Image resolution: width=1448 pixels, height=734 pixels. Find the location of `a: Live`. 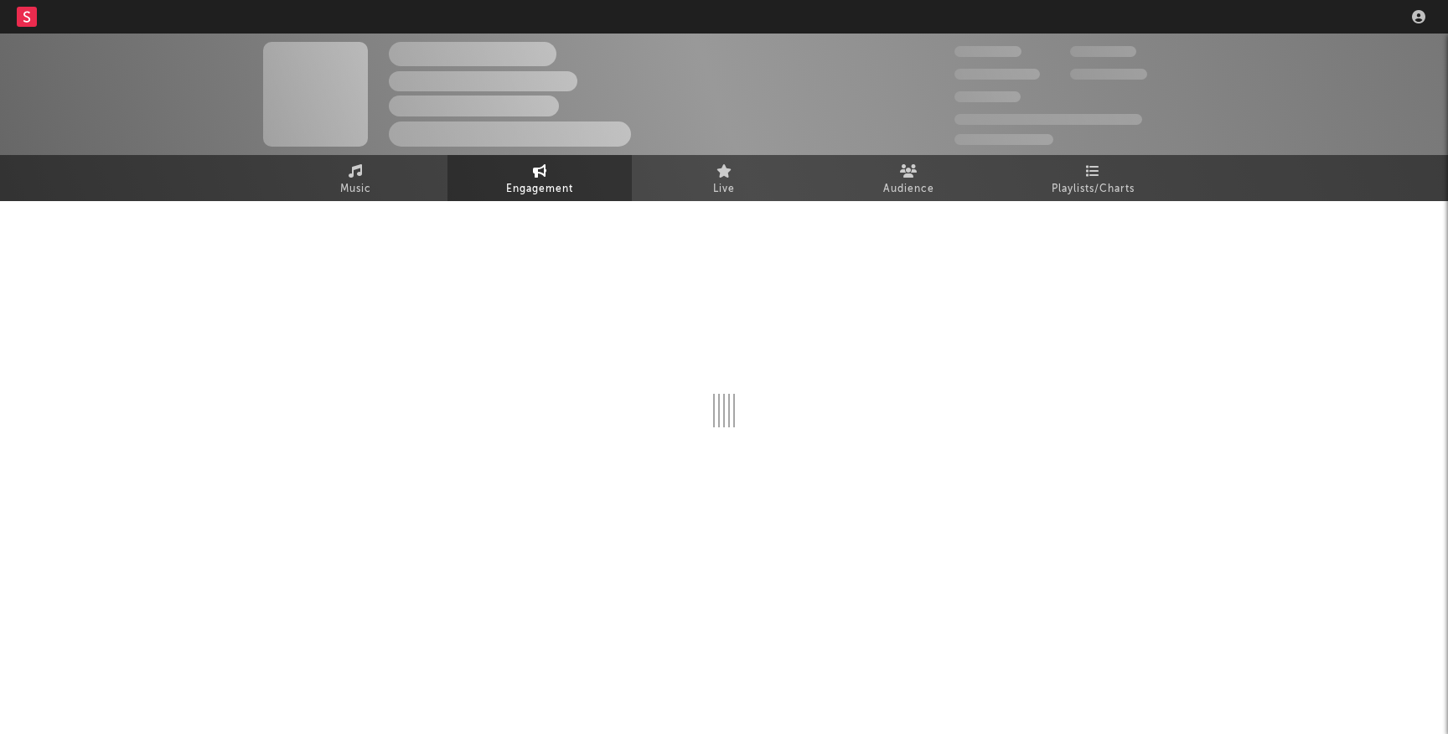

a: Live is located at coordinates (724, 178).